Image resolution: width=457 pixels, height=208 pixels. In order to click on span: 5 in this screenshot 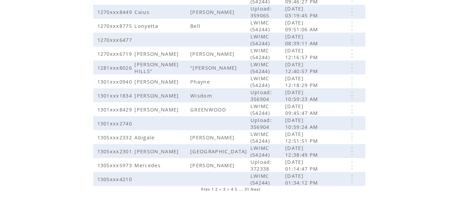, I will do `click(236, 189)`.